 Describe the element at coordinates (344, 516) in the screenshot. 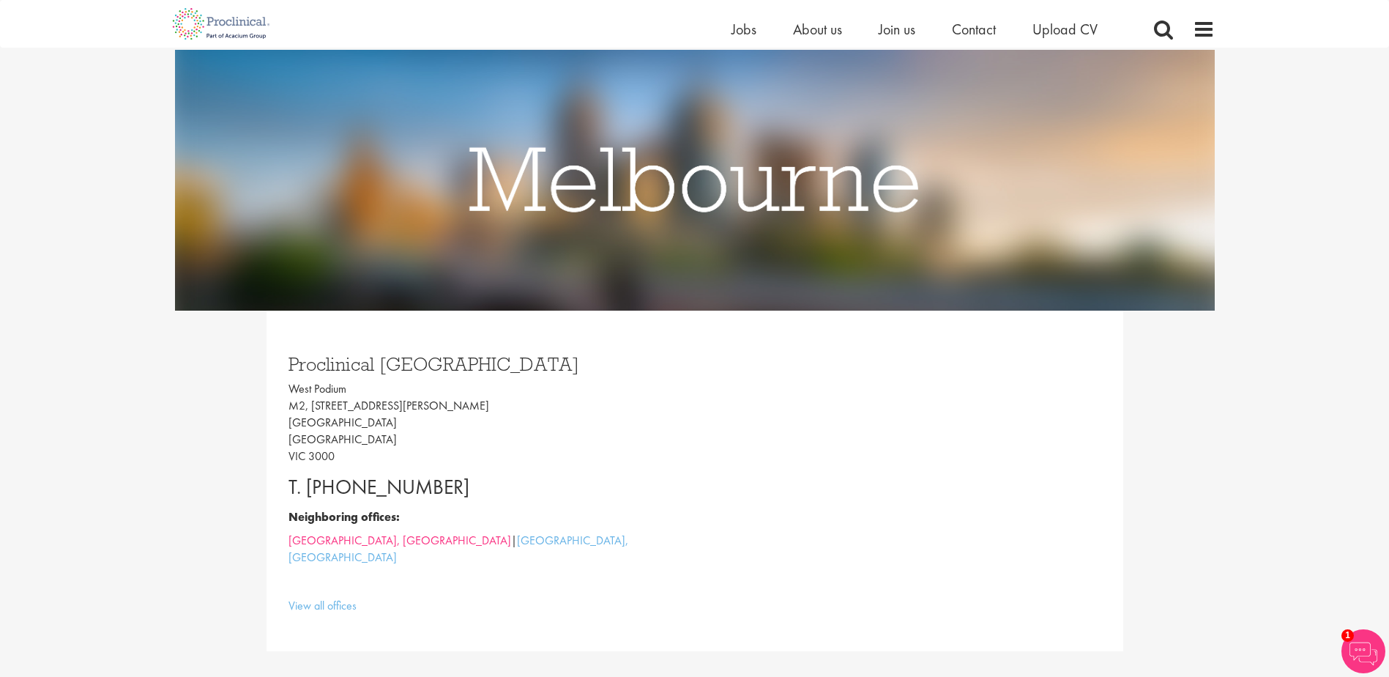

I see `b: Neighboring offices:` at that location.